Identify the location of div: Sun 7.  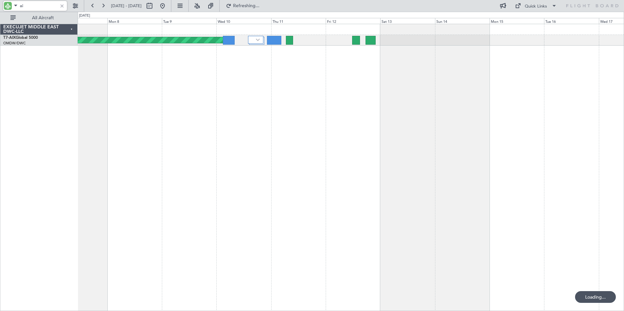
(80, 21).